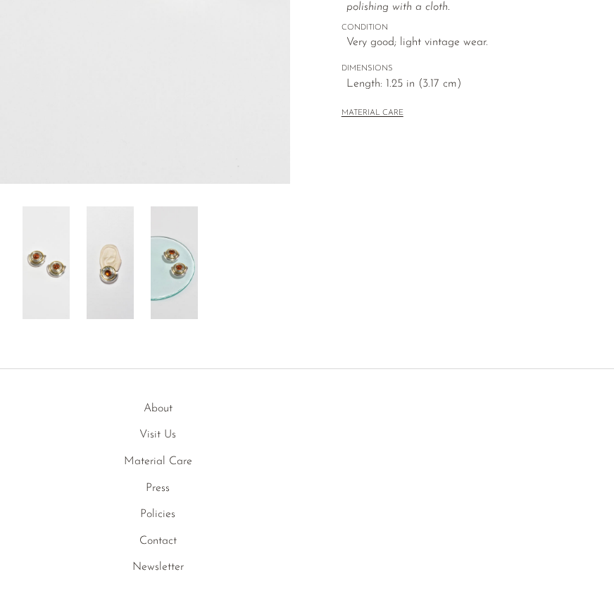 The width and height of the screenshot is (614, 591). I want to click on a: Policies, so click(158, 514).